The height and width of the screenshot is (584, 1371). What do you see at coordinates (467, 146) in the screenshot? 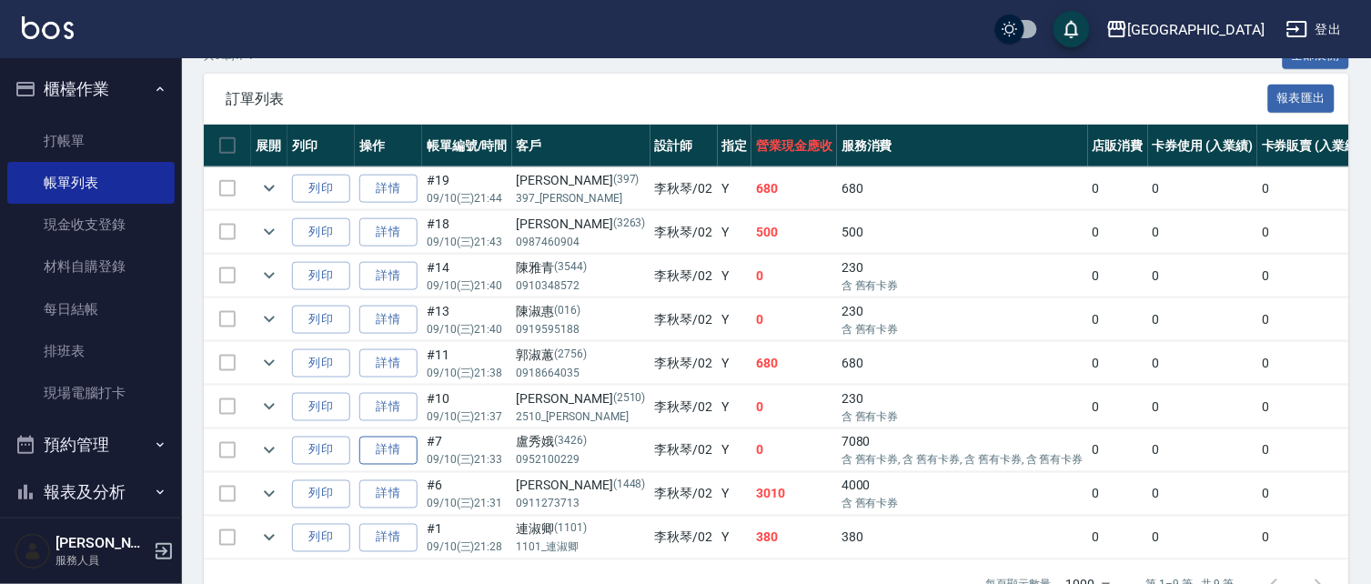
I see `th: 帳單編號/時間` at bounding box center [467, 146].